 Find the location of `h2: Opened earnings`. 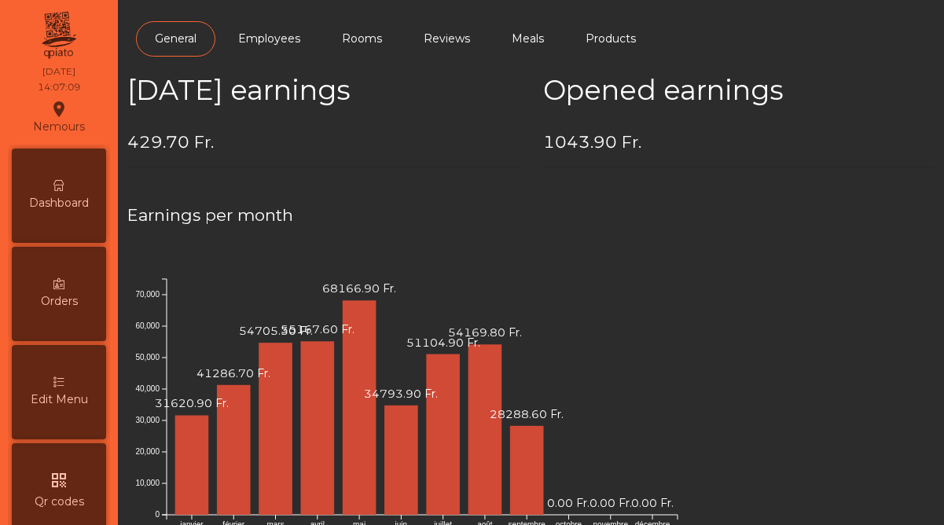

h2: Opened earnings is located at coordinates (739, 90).